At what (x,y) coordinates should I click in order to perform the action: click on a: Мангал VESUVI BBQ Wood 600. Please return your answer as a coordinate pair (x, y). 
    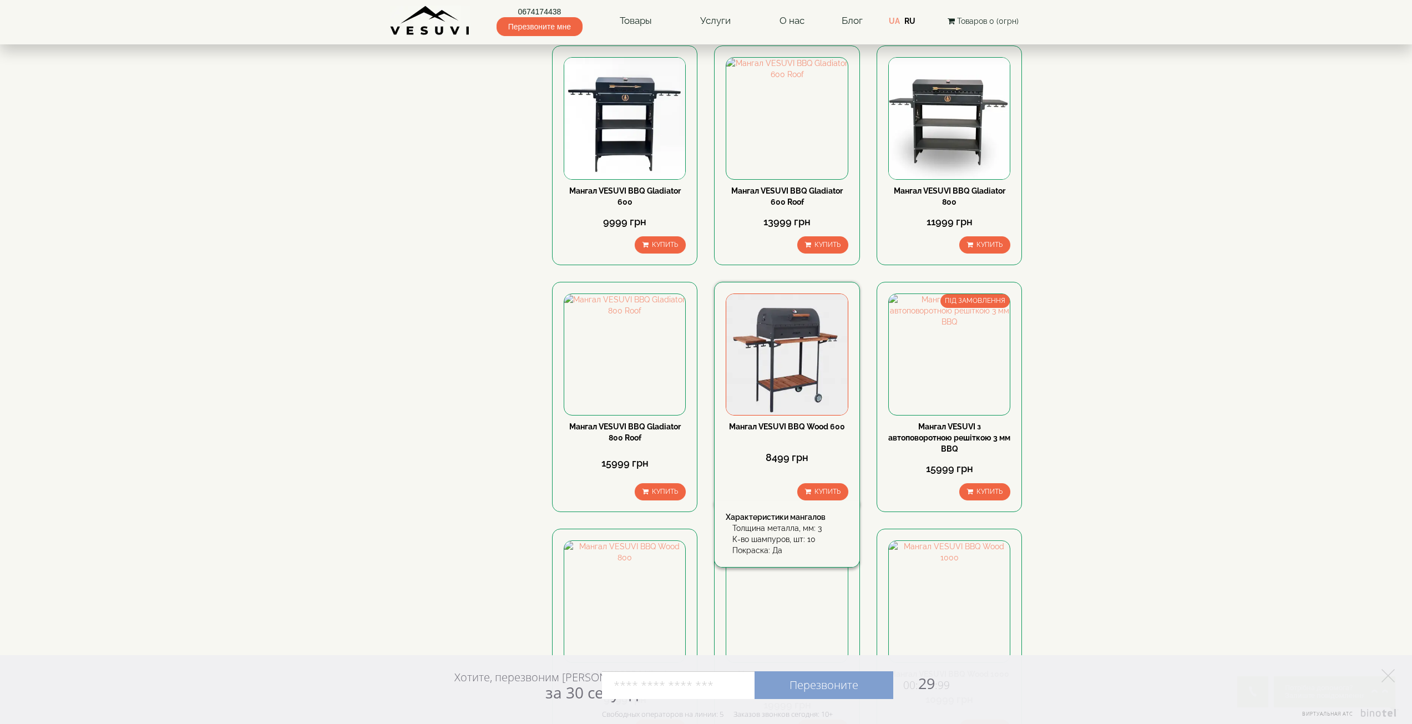
    Looking at the image, I should click on (787, 427).